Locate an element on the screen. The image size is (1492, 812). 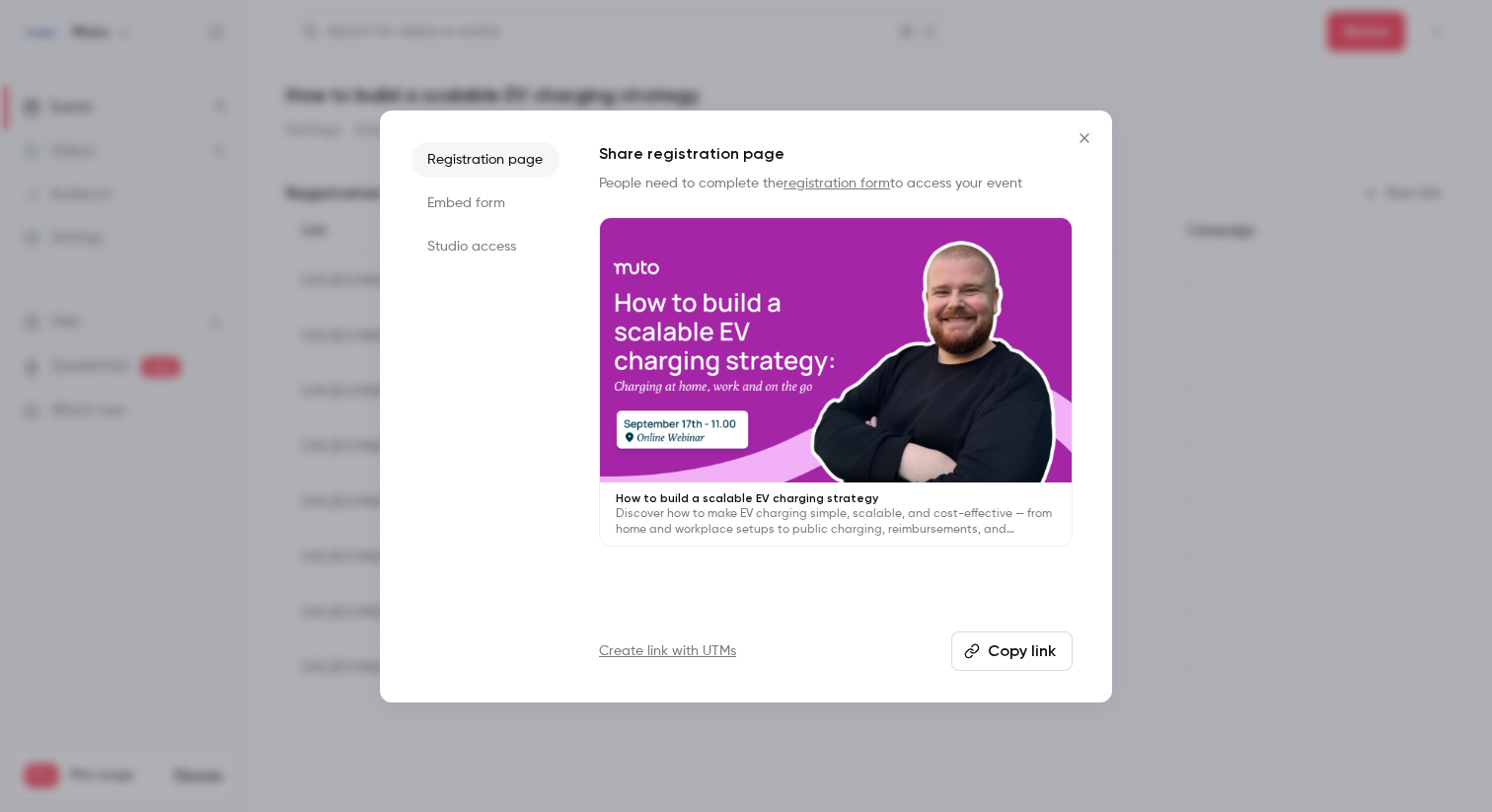
h1: Share registration page is located at coordinates (836, 153).